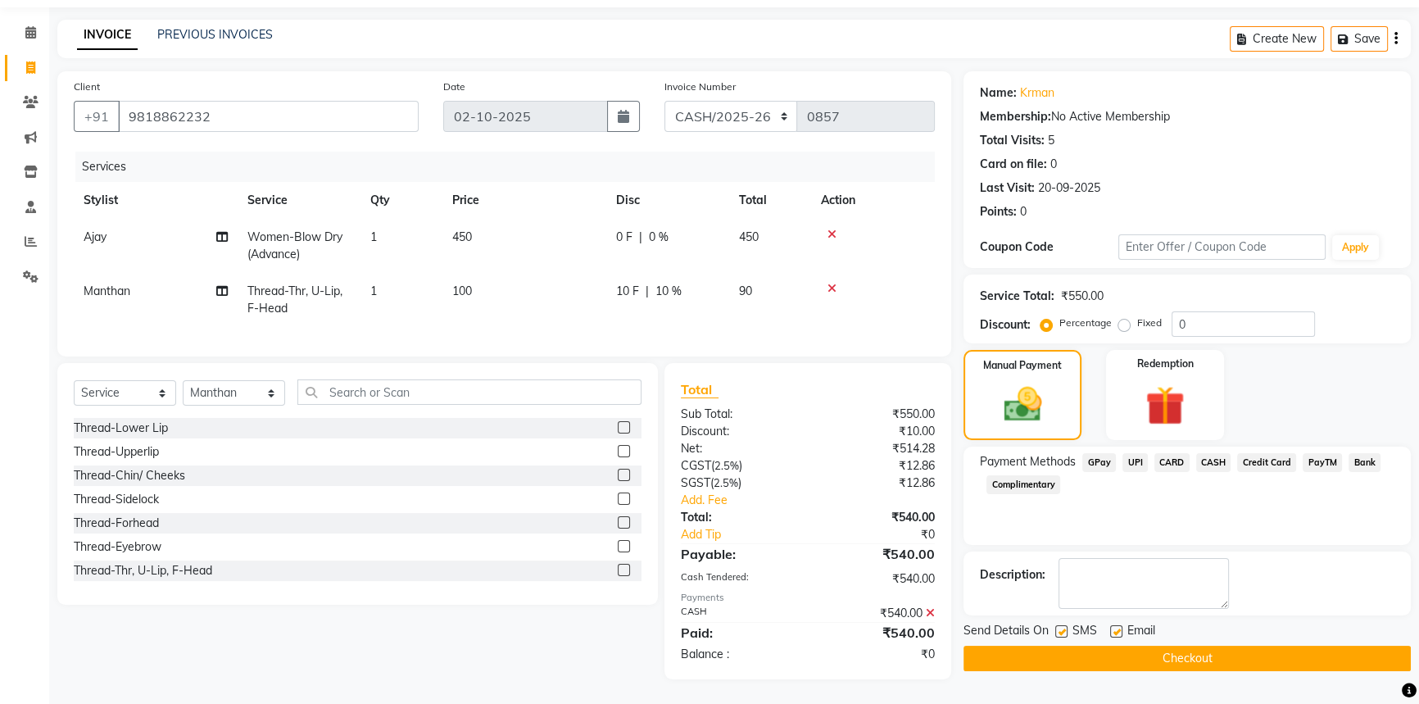 Image resolution: width=1419 pixels, height=704 pixels. I want to click on div: ₹12.86, so click(878, 465).